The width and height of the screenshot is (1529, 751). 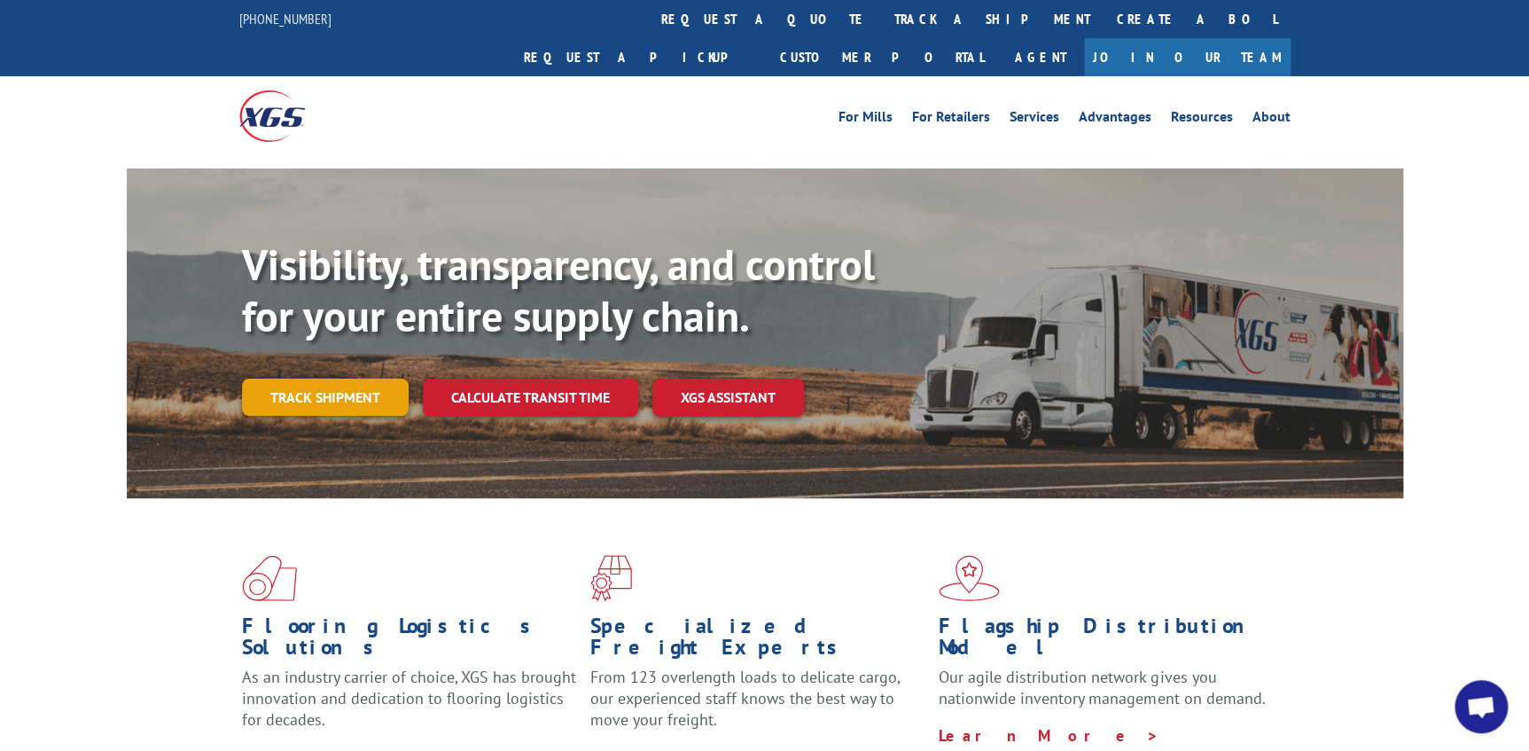 What do you see at coordinates (1271, 120) in the screenshot?
I see `a: About` at bounding box center [1271, 120].